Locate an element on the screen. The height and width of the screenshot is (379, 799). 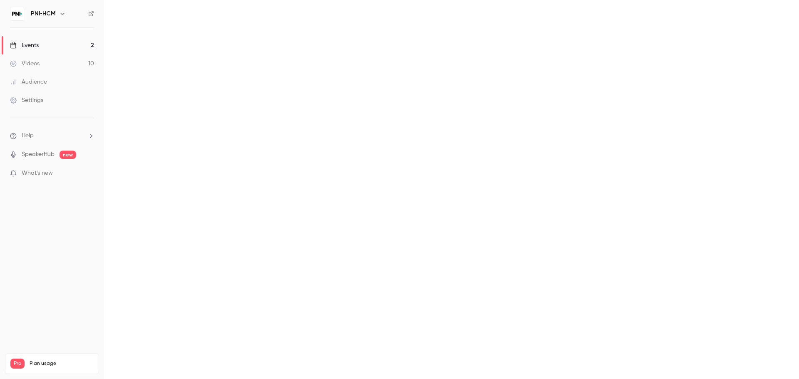
div: Videos is located at coordinates (25, 64).